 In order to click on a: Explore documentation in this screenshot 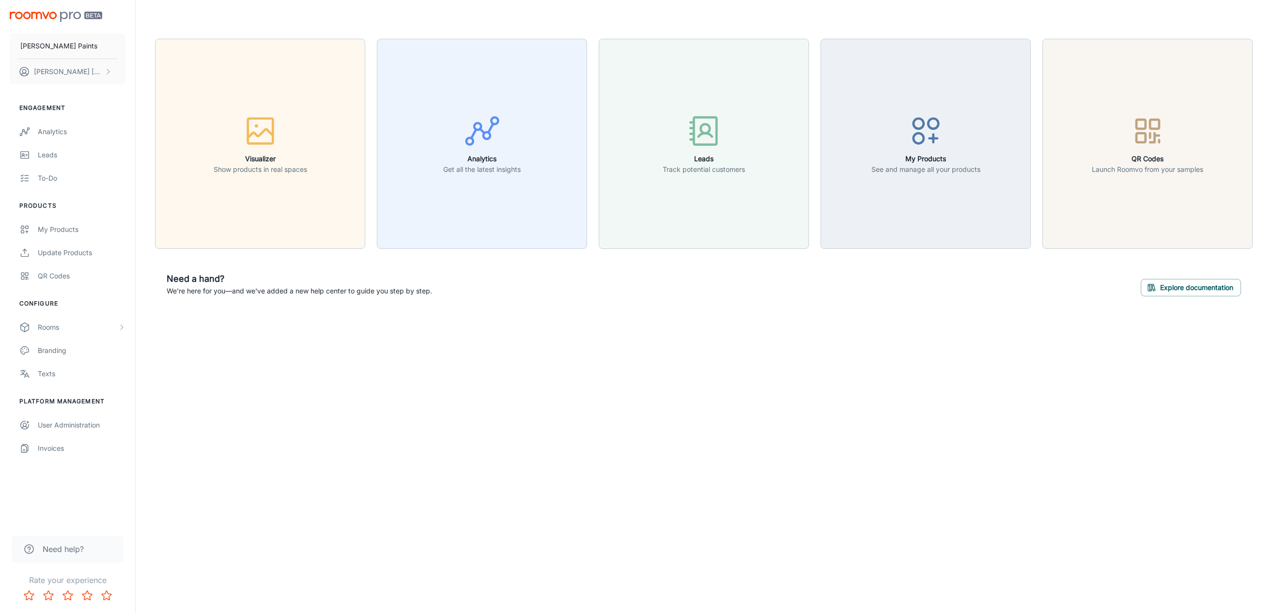, I will do `click(1190, 287)`.